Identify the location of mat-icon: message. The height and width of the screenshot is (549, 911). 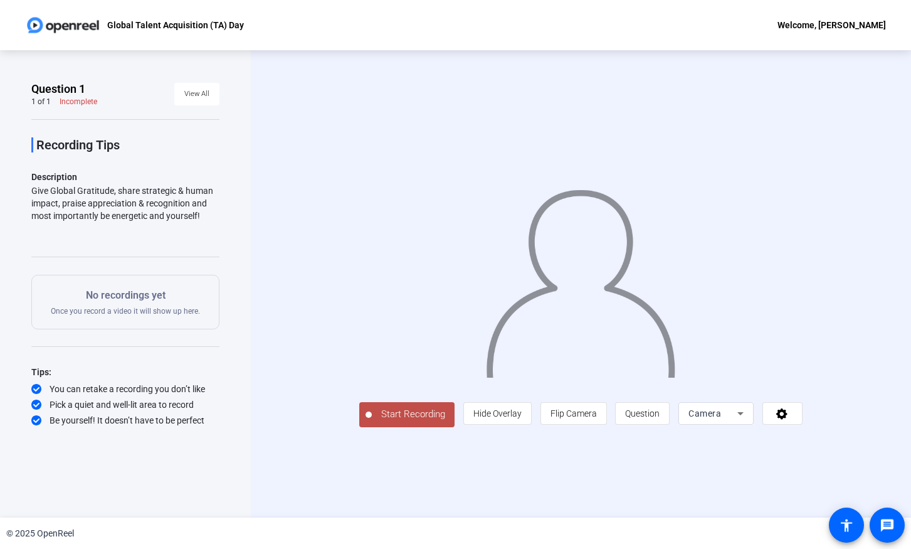
(887, 525).